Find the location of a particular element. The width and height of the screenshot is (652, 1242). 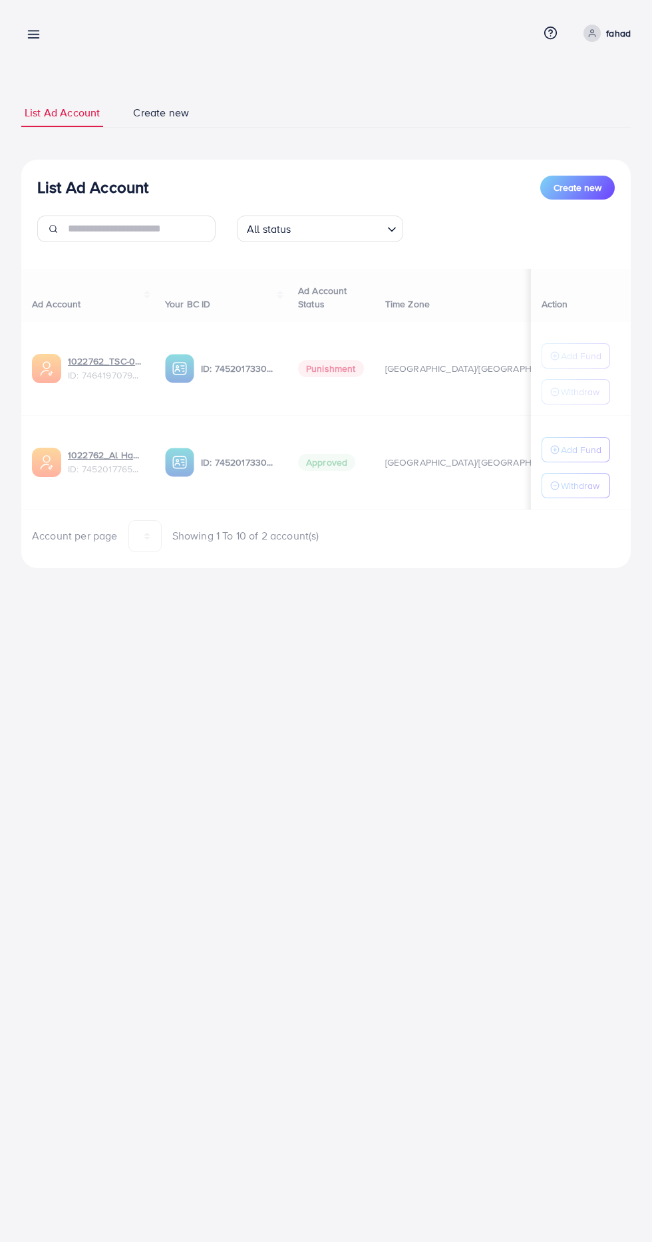

a: fahad is located at coordinates (604, 33).